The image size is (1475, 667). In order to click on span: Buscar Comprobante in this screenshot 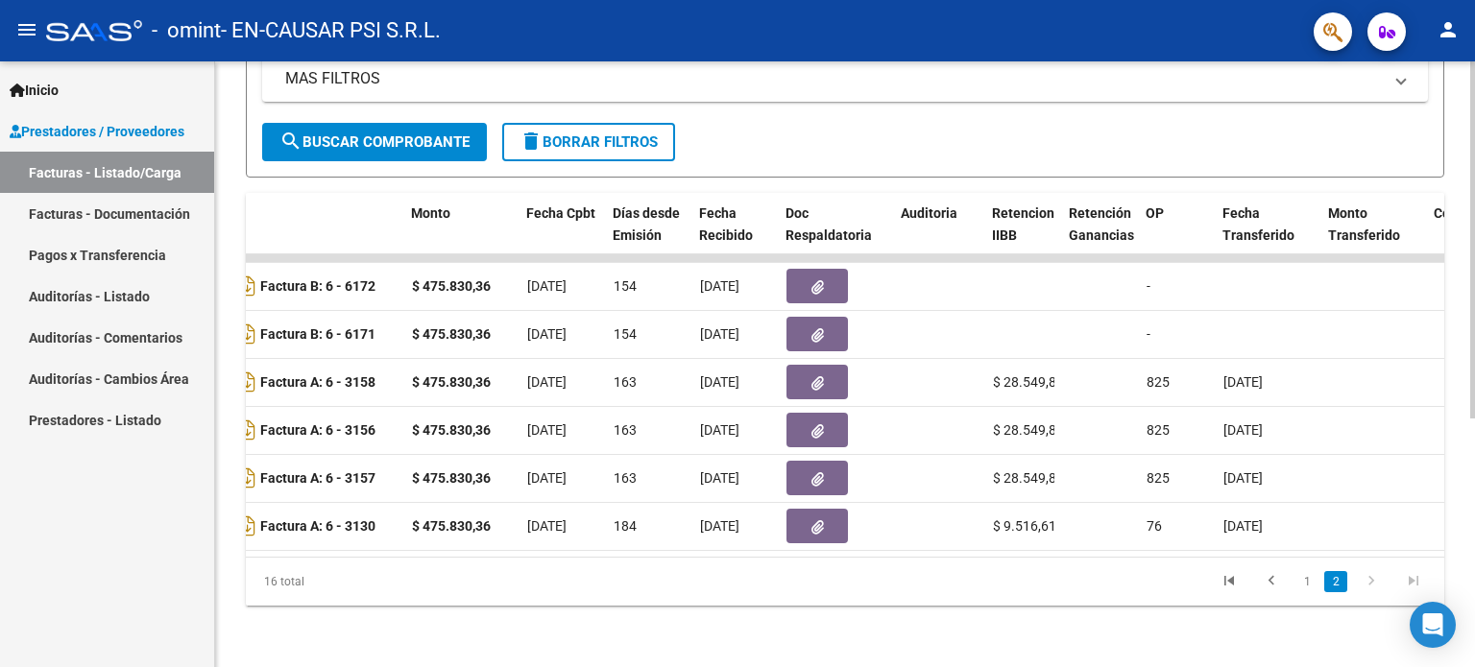, I will do `click(375, 142)`.